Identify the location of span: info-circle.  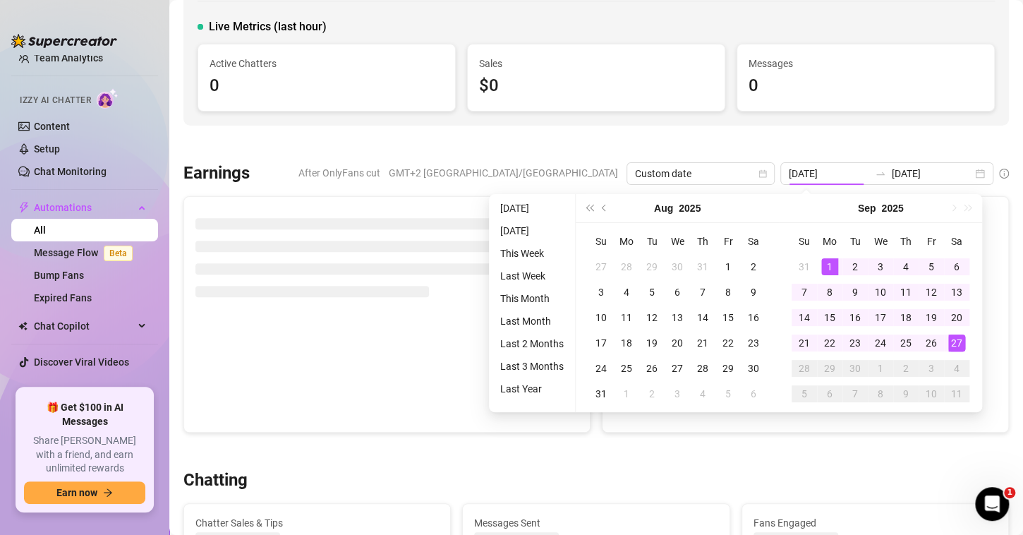
(1004, 174).